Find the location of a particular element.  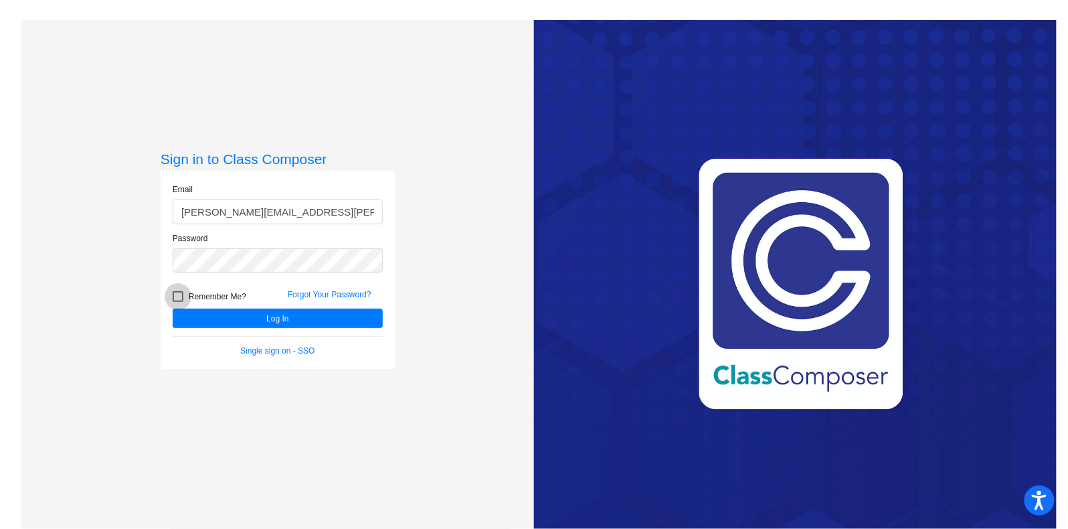

h3: Sign in to Class Composer is located at coordinates (278, 159).